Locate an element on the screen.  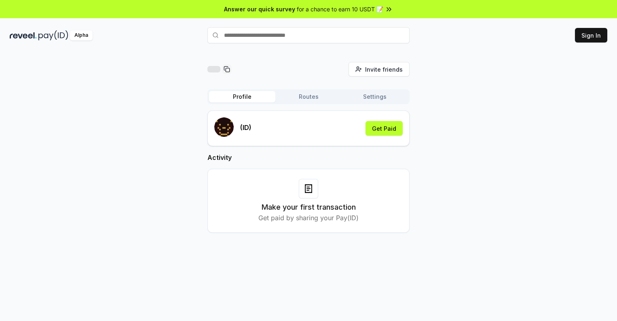
span: Invite friends is located at coordinates (384, 69).